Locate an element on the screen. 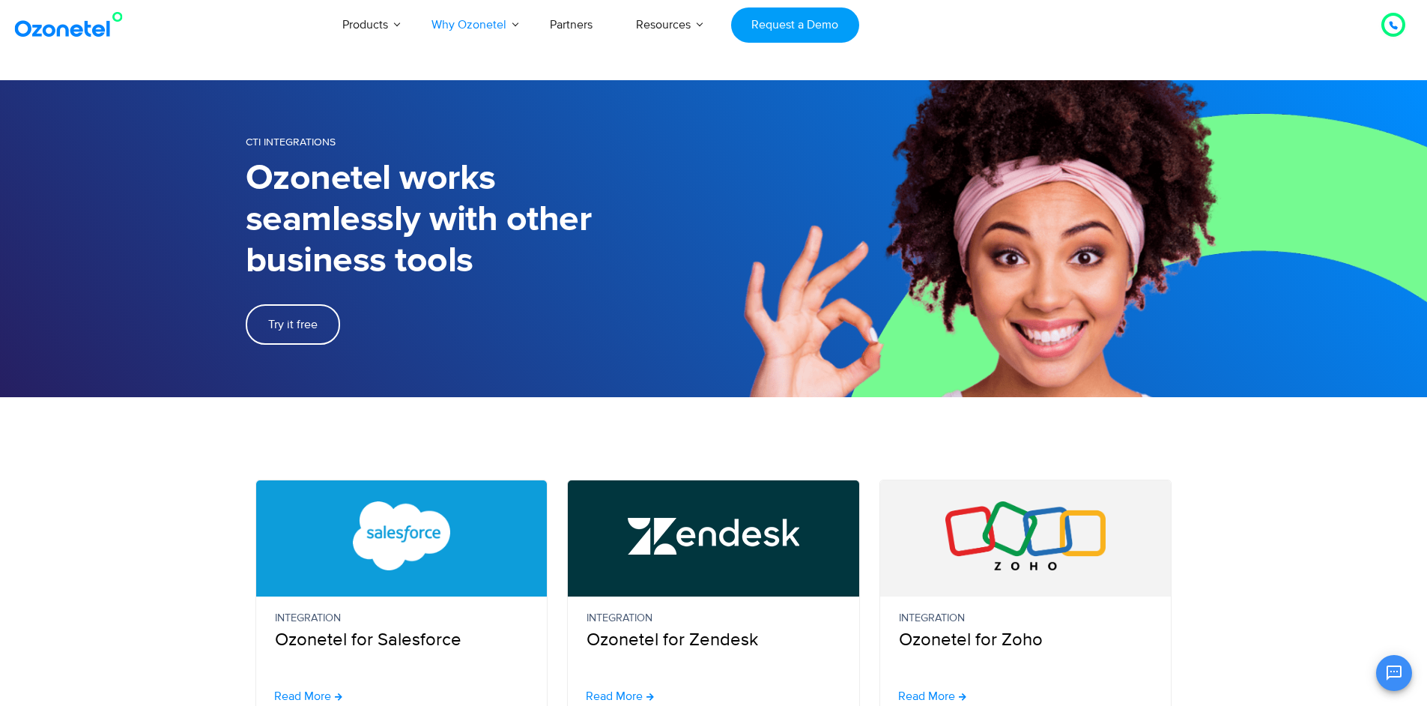 This screenshot has width=1427, height=706. img: Zendesk Call Center Integration is located at coordinates (713, 536).